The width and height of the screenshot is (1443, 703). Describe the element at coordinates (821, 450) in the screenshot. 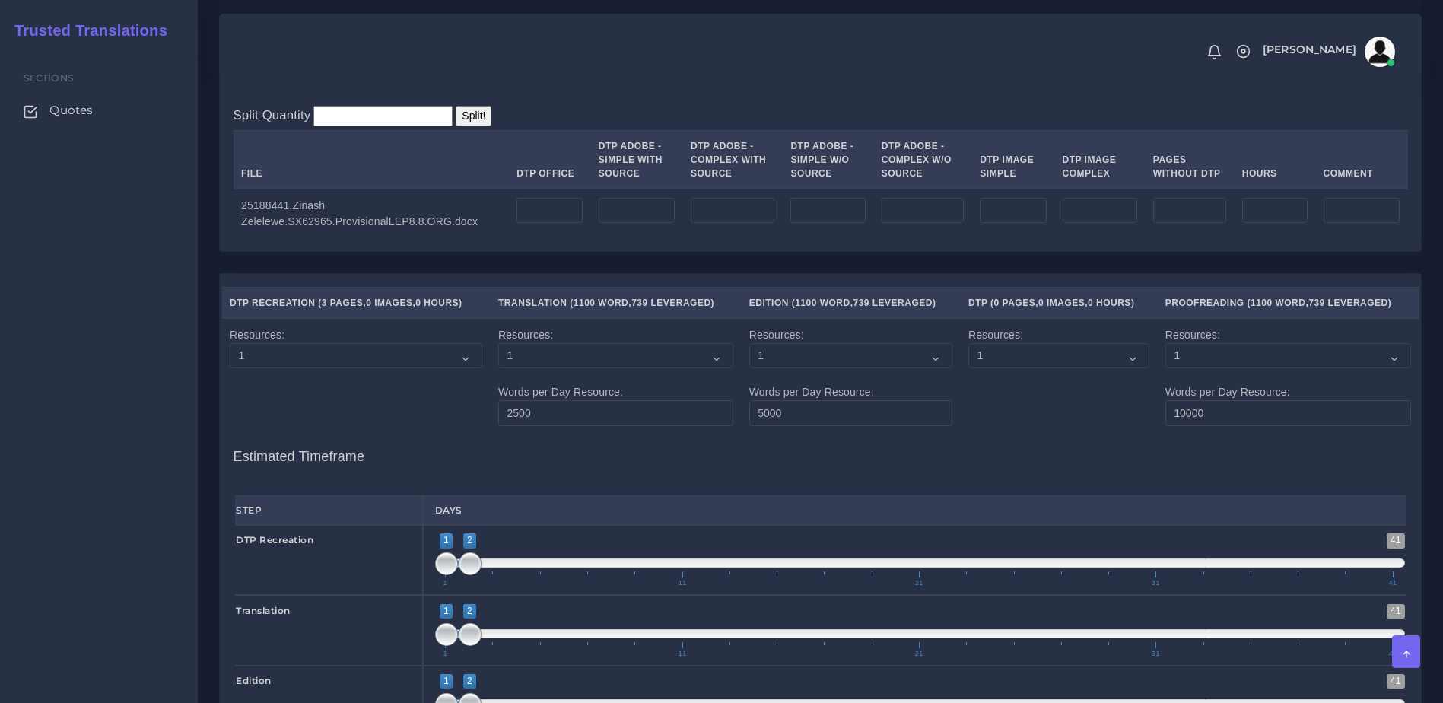

I see `h4: Estimated Timeframe` at that location.